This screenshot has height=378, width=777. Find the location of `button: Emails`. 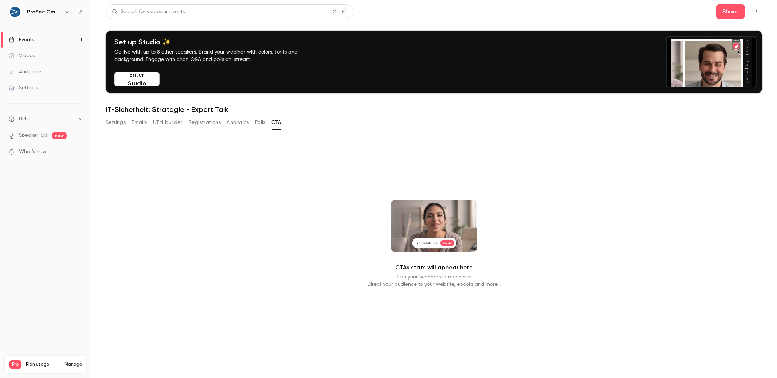

button: Emails is located at coordinates (139, 122).